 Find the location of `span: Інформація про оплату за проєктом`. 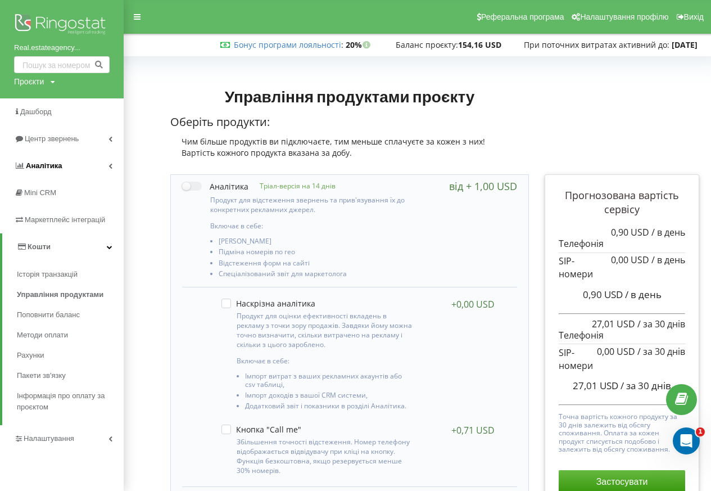

span: Інформація про оплату за проєктом is located at coordinates (67, 401).